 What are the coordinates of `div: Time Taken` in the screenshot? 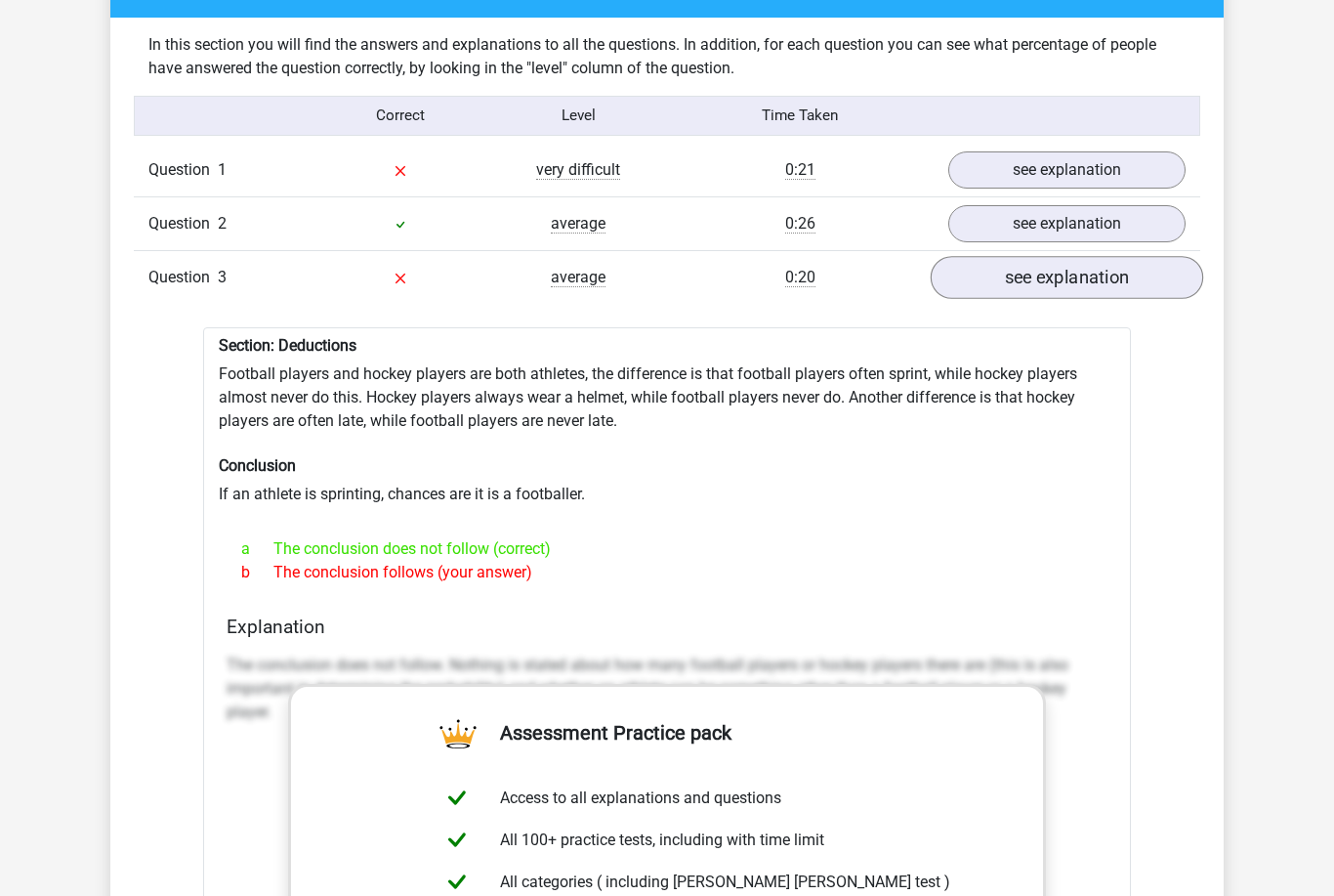 It's located at (800, 115).